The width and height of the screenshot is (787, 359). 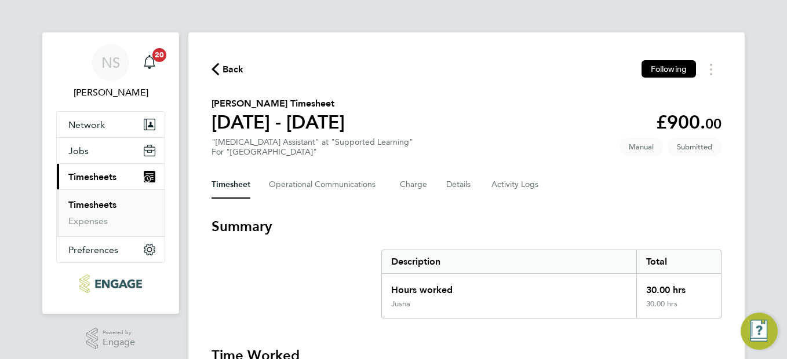 What do you see at coordinates (711, 69) in the screenshot?
I see `button: Timesheets Menu` at bounding box center [711, 69].